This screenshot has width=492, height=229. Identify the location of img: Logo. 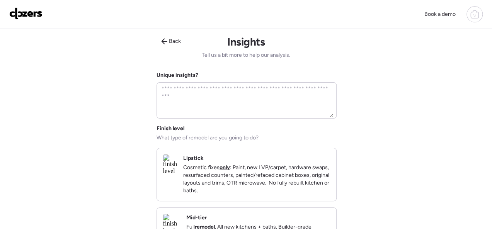
(26, 14).